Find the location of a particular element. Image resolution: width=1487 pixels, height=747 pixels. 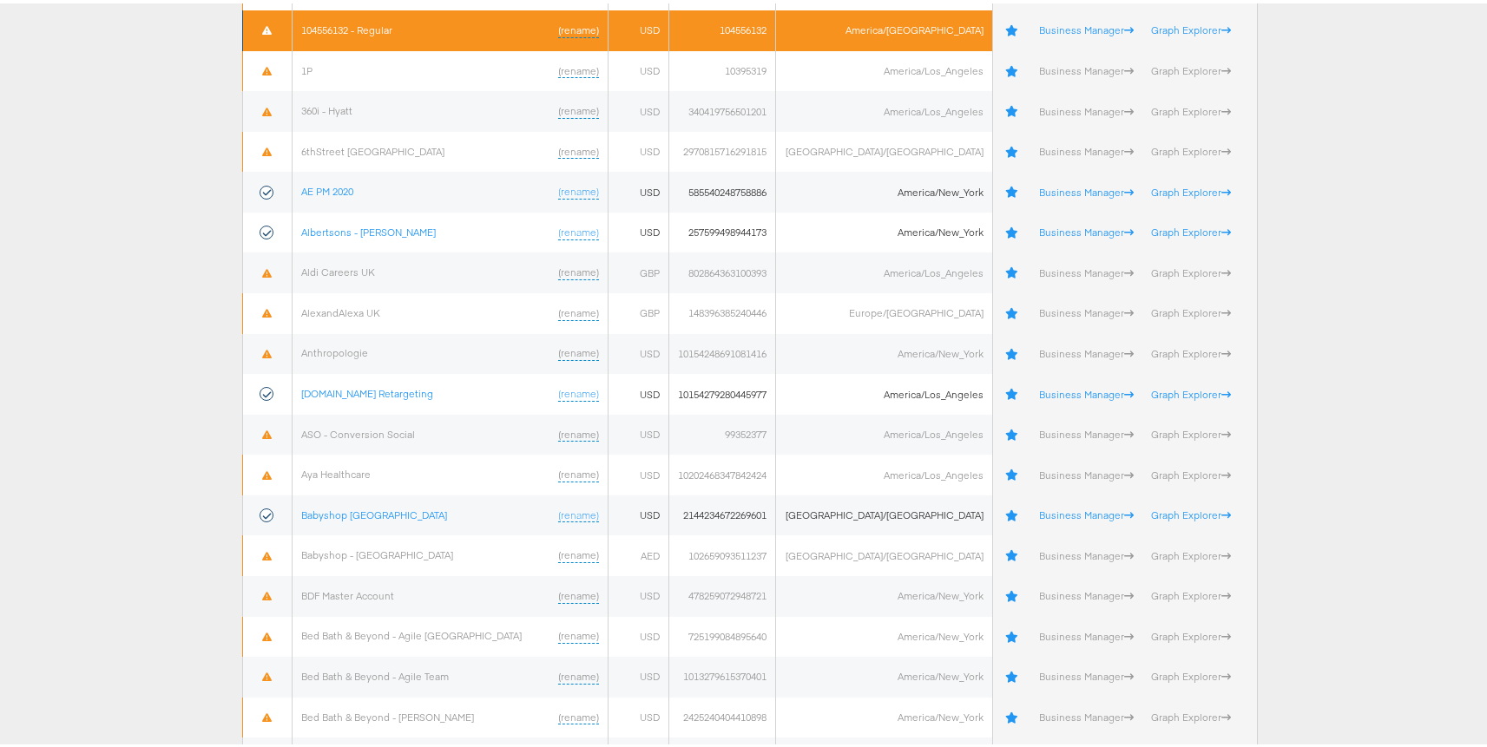

td: 1013279615370401 is located at coordinates (722, 673).